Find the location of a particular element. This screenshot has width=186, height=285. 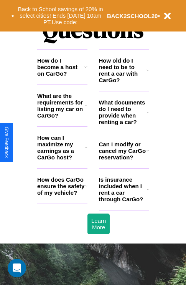

h3: How can I maximize my earnings as a CarGo host? is located at coordinates (61, 147).